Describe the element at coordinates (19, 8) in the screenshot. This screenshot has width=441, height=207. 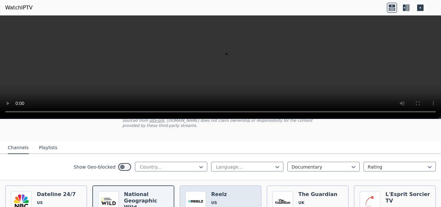
I see `a: WatchIPTV` at that location.